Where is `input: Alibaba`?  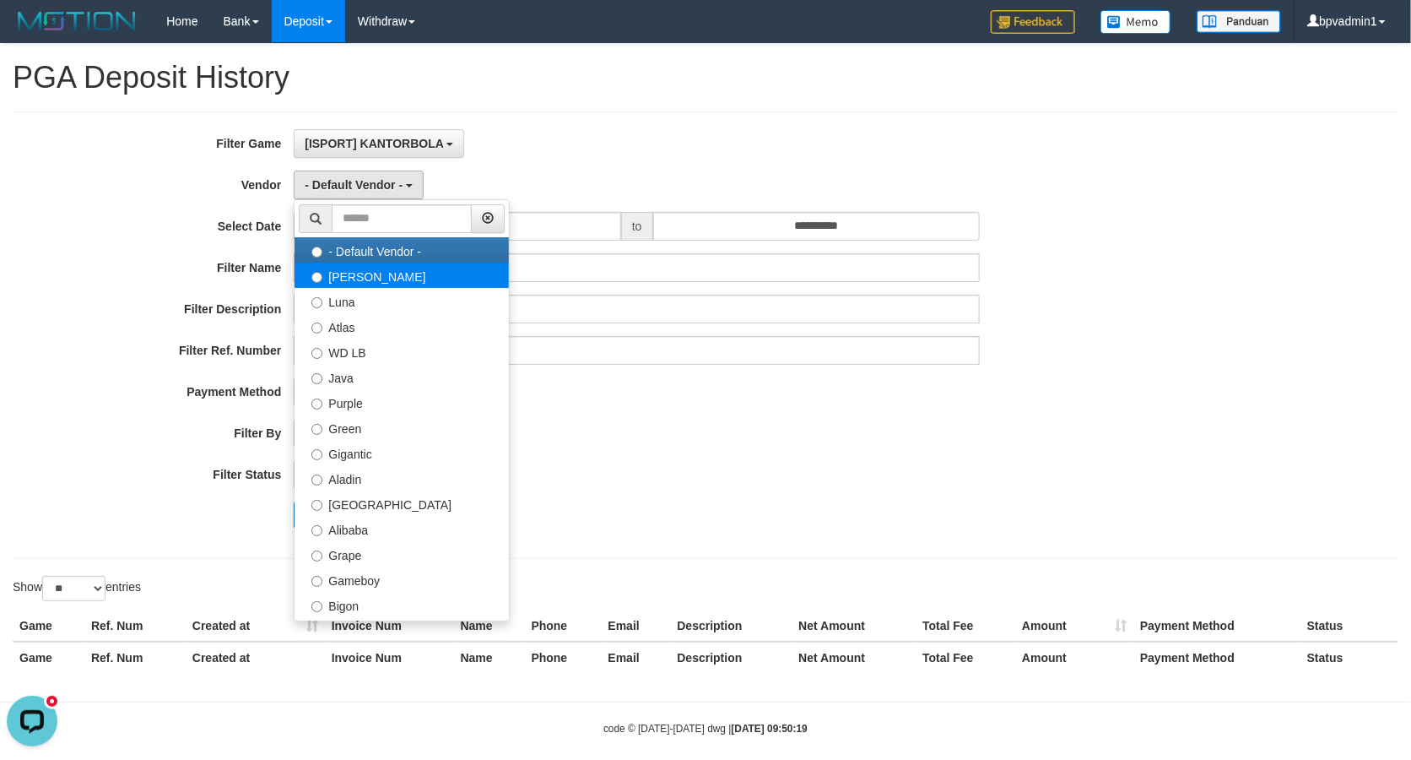
input: Alibaba is located at coordinates (317, 530).